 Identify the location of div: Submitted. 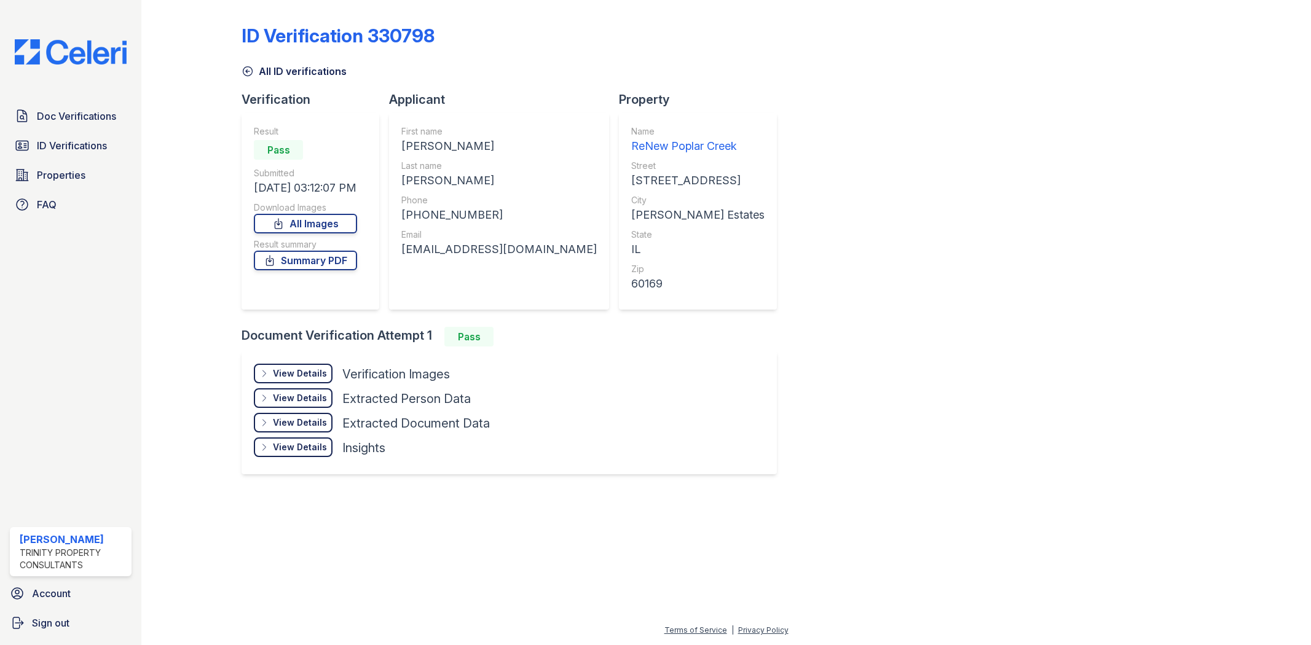
(305, 173).